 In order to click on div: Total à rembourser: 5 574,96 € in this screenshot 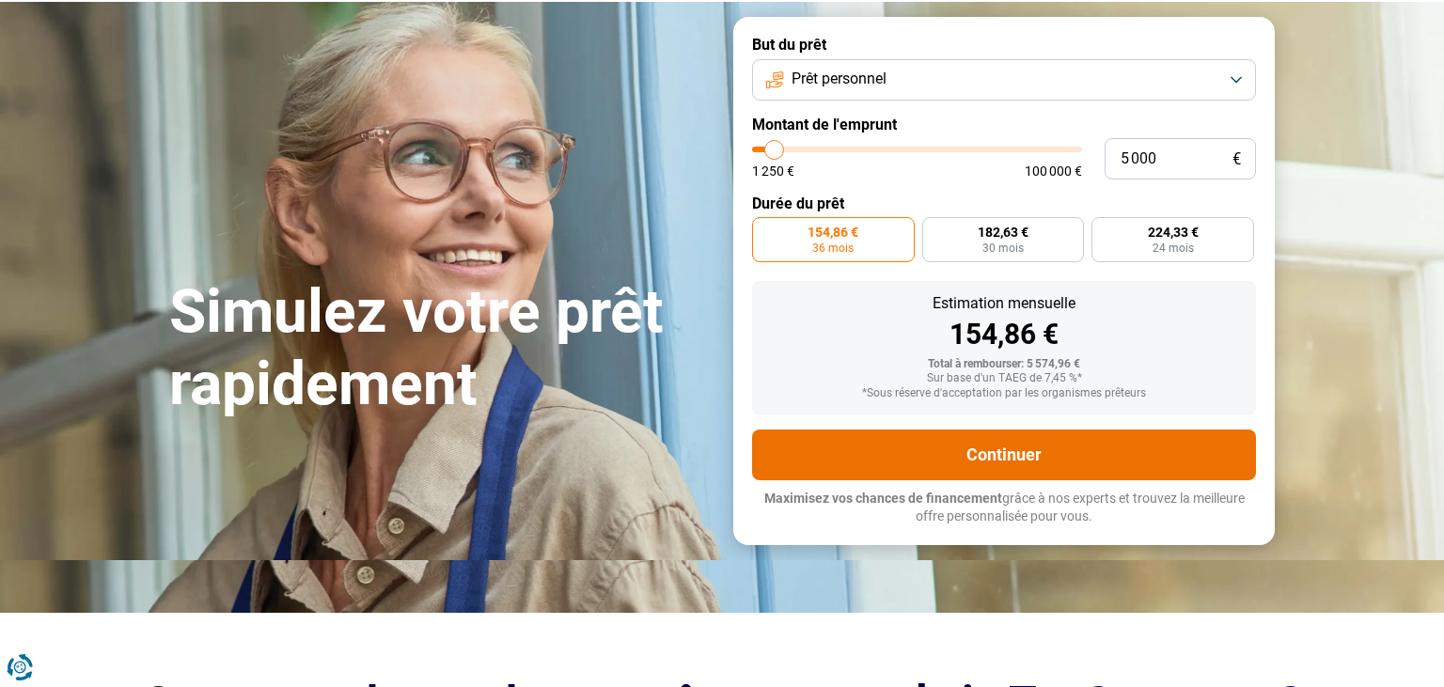, I will do `click(1004, 365)`.